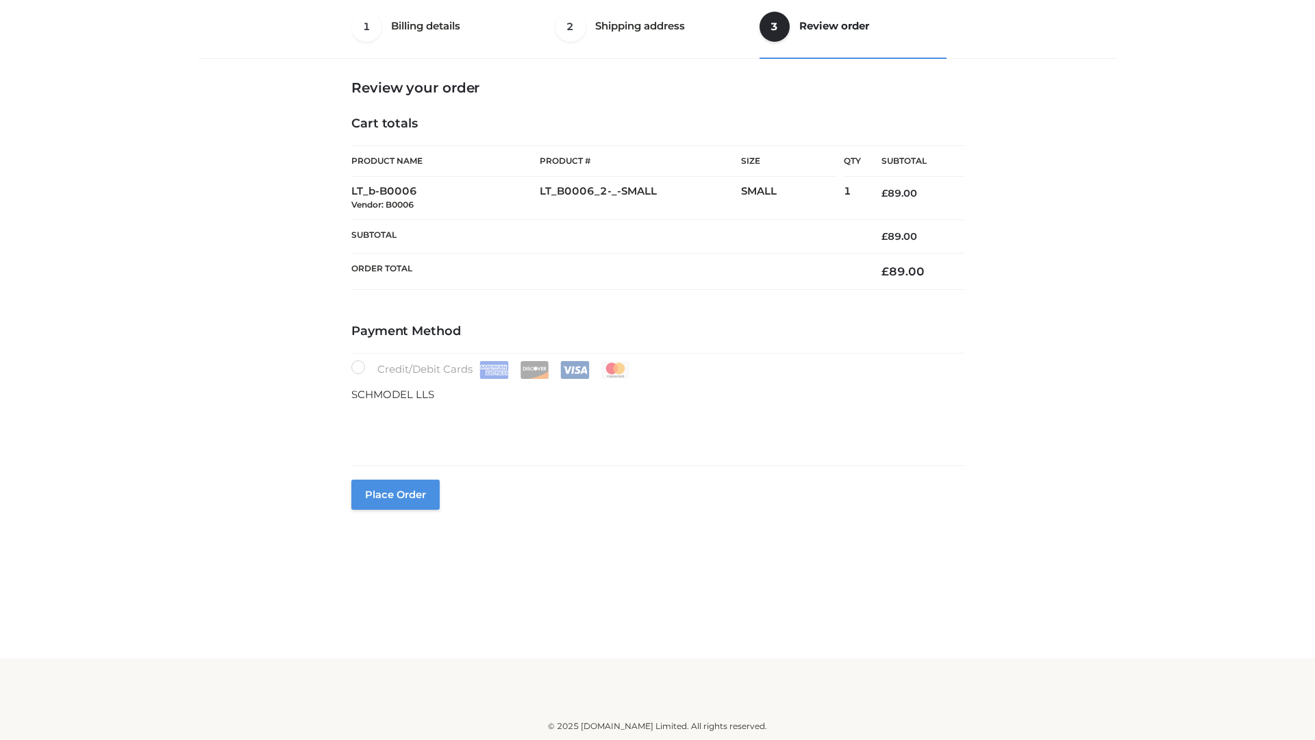 The height and width of the screenshot is (740, 1315). Describe the element at coordinates (534, 370) in the screenshot. I see `img: Discover` at that location.